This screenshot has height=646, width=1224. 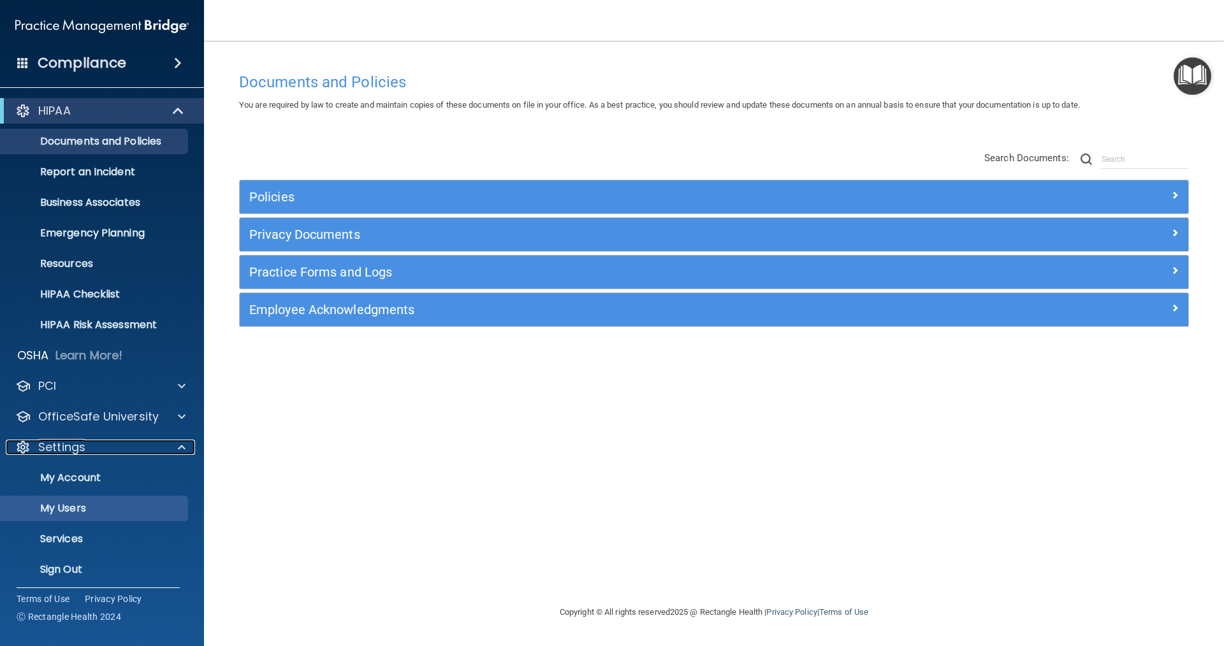 What do you see at coordinates (595, 272) in the screenshot?
I see `h5: Practice Forms and Logs` at bounding box center [595, 272].